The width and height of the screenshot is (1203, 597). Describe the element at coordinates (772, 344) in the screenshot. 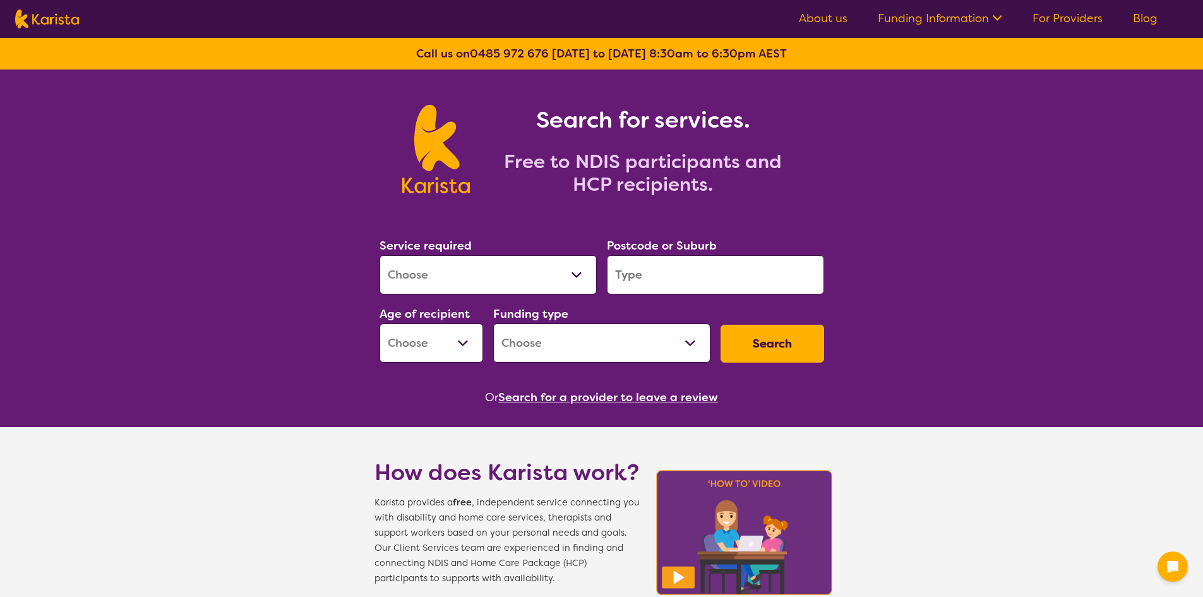

I see `button: Search` at that location.